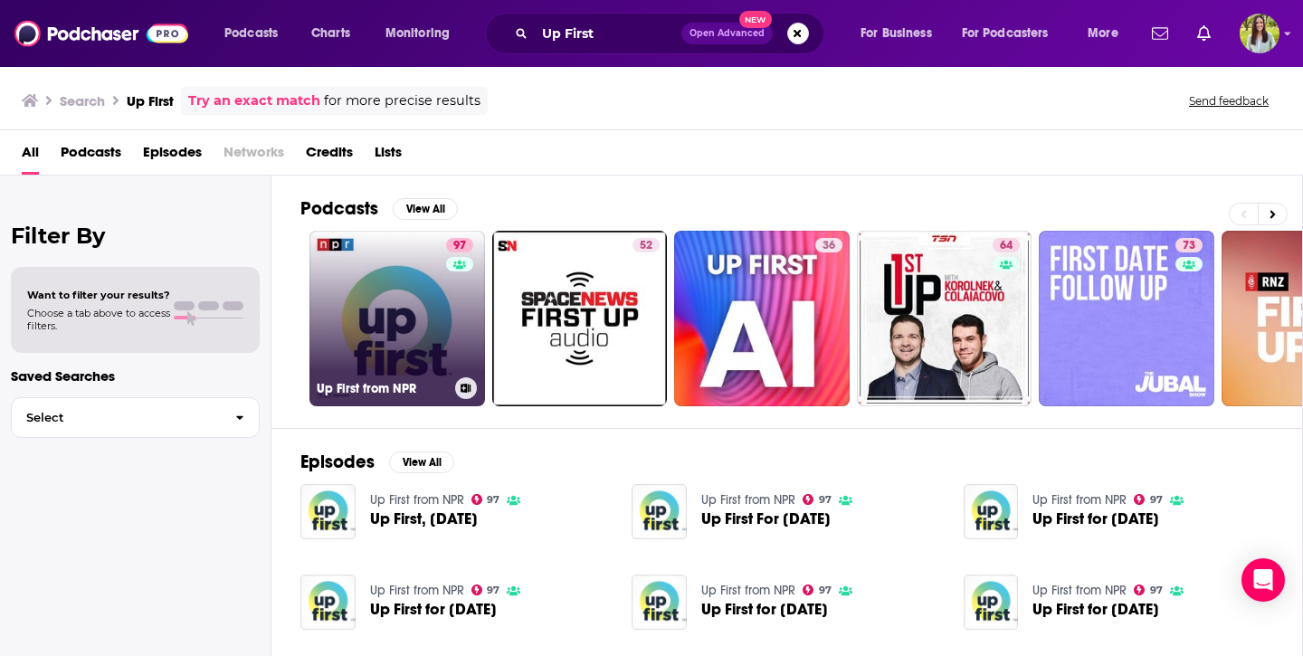 This screenshot has height=656, width=1303. I want to click on h3: Up First, so click(150, 100).